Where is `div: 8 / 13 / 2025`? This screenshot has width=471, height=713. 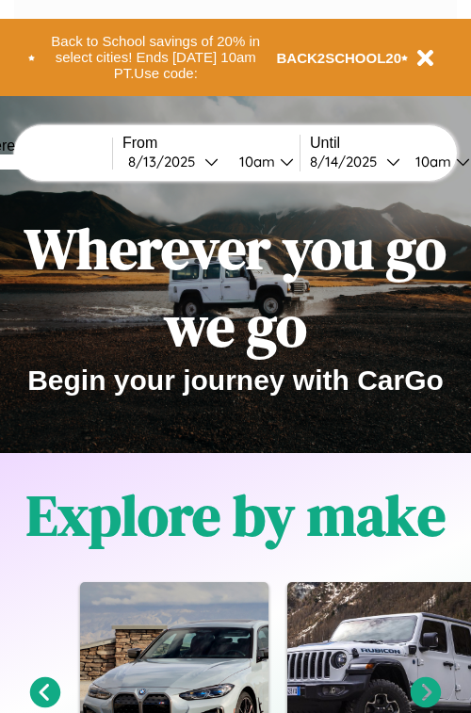
div: 8 / 13 / 2025 is located at coordinates (166, 161).